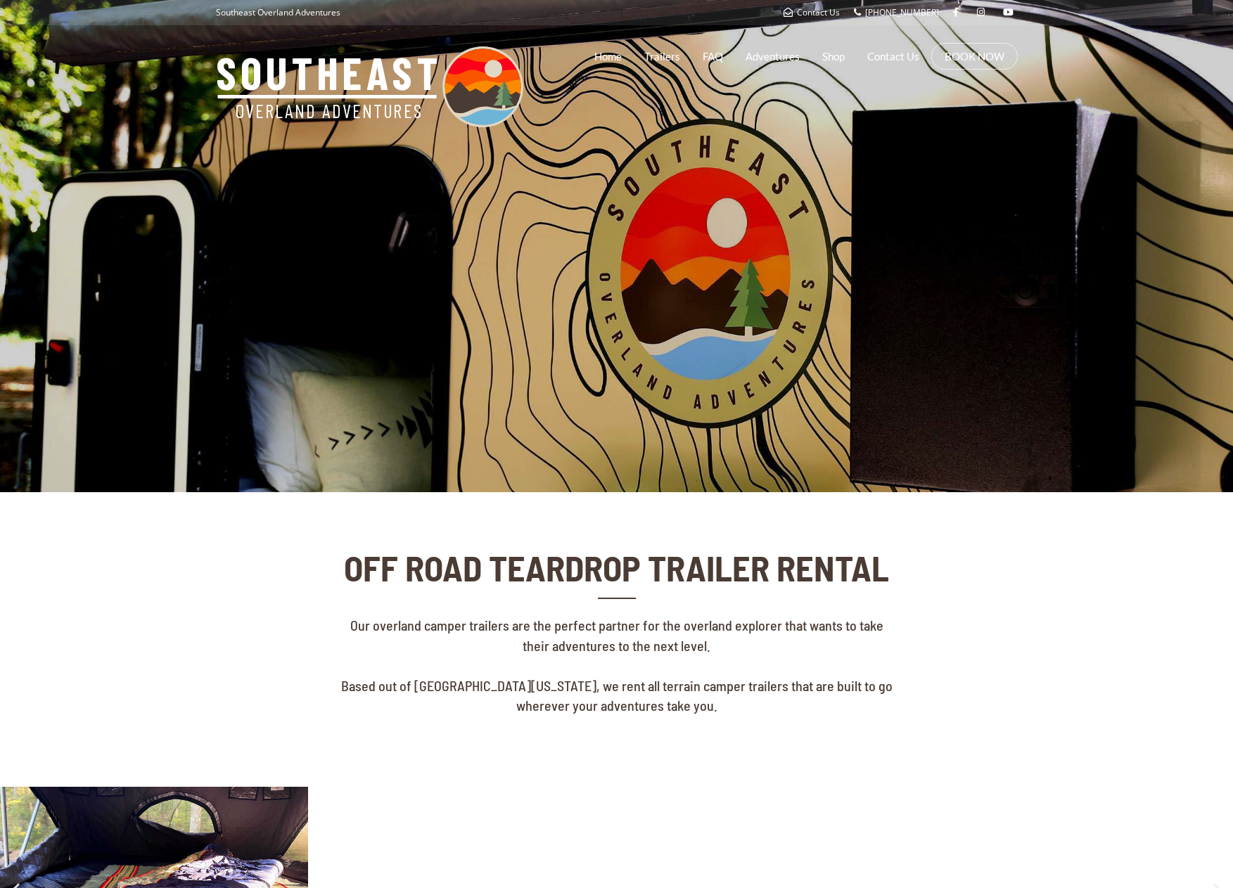 The image size is (1233, 888). What do you see at coordinates (712, 56) in the screenshot?
I see `a: FAQ` at bounding box center [712, 56].